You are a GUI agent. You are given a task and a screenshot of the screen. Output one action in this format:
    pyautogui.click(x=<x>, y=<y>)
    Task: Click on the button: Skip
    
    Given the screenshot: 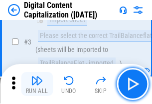 What is the action you would take?
    pyautogui.click(x=101, y=84)
    